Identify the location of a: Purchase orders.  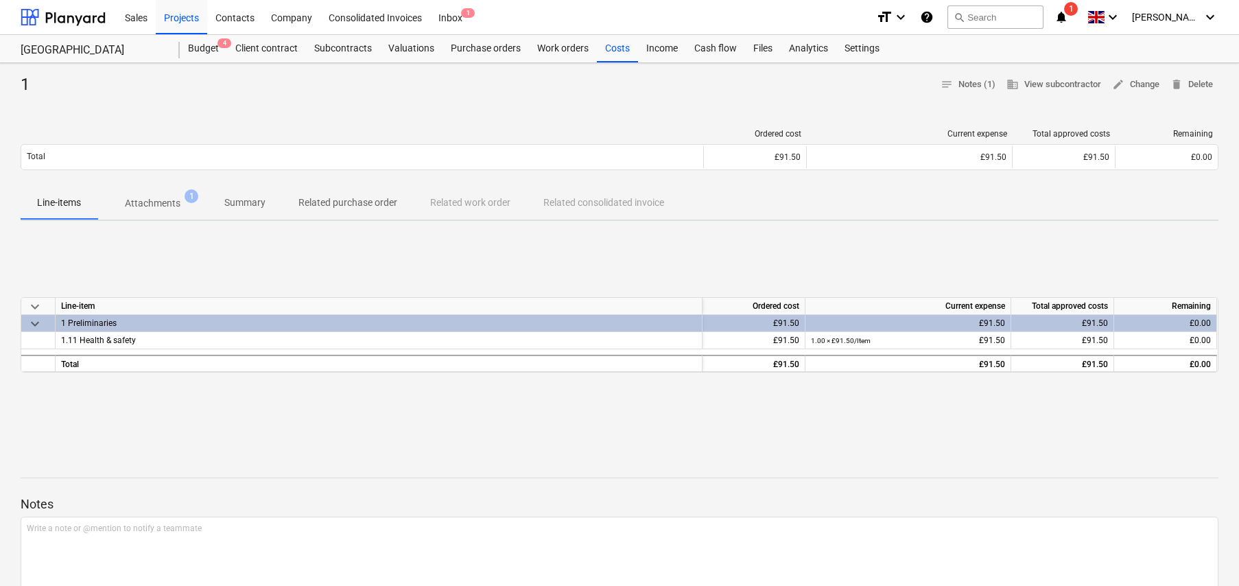
(486, 49).